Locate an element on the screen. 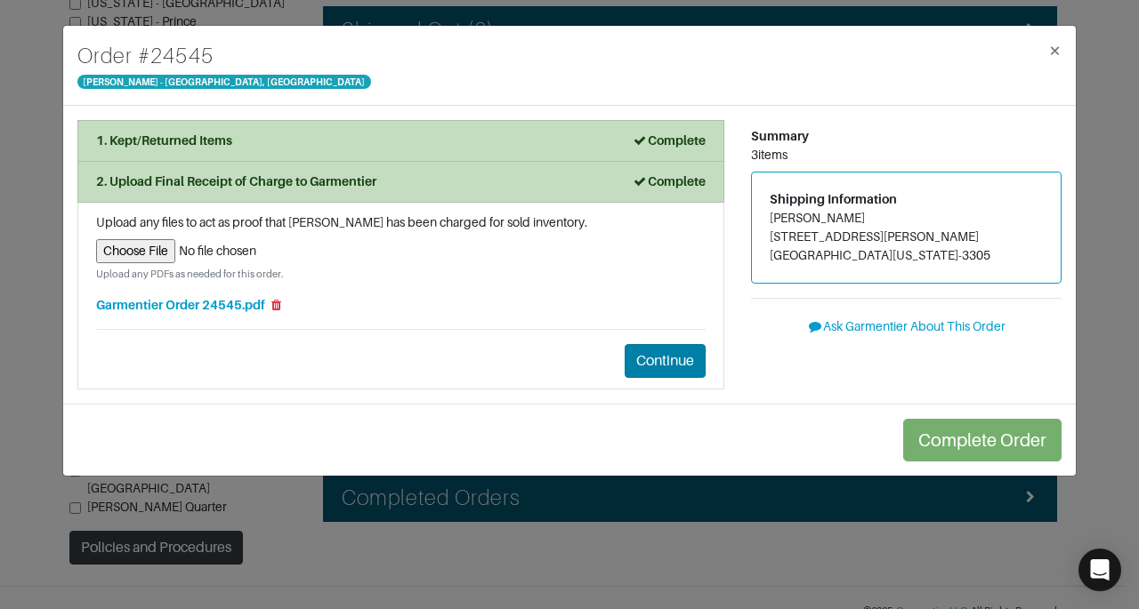 The height and width of the screenshot is (609, 1139). div: Summary is located at coordinates (906, 136).